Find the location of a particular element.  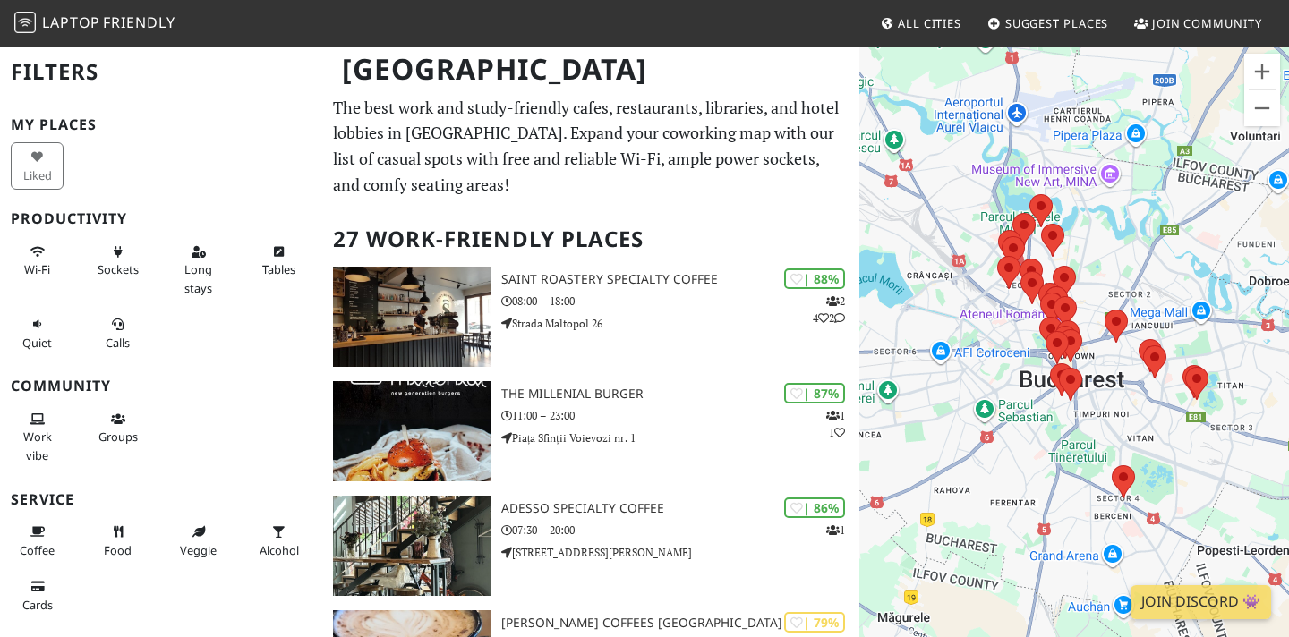

button: Sockets is located at coordinates (117, 260).